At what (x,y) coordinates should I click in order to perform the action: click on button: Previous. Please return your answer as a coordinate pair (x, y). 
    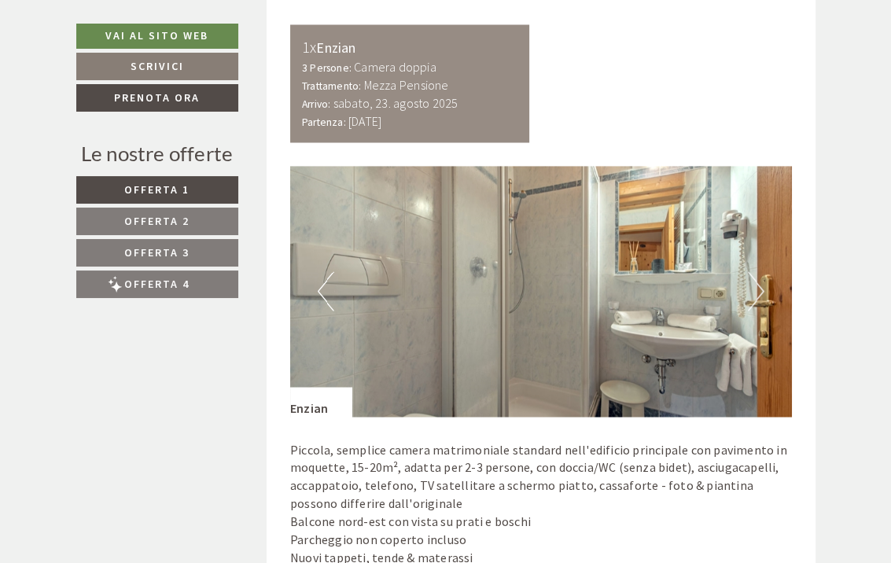
    Looking at the image, I should click on (326, 291).